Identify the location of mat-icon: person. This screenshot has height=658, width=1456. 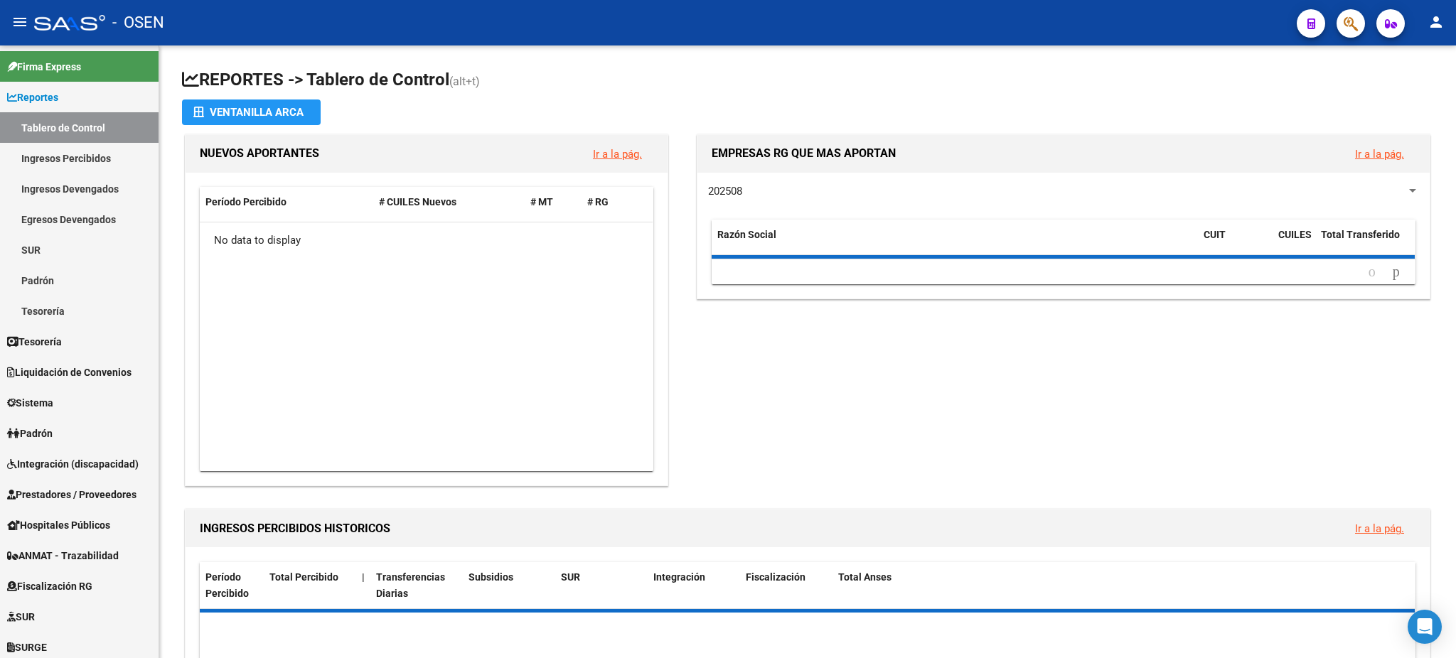
(1436, 22).